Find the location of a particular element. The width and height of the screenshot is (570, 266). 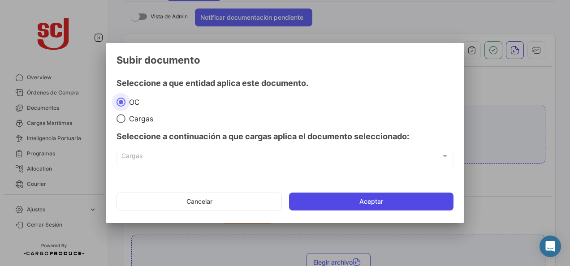

span: OC is located at coordinates (133, 102).